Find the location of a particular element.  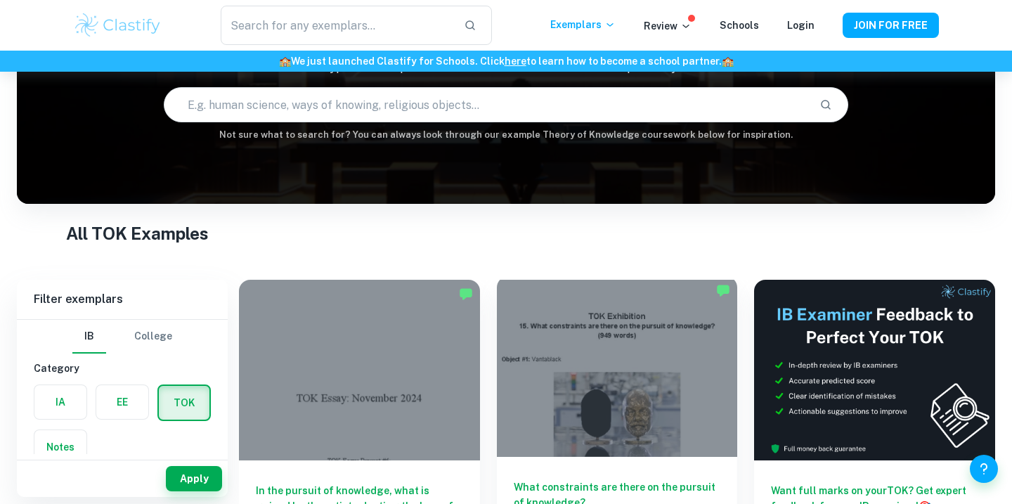

a: Schools is located at coordinates (739, 25).